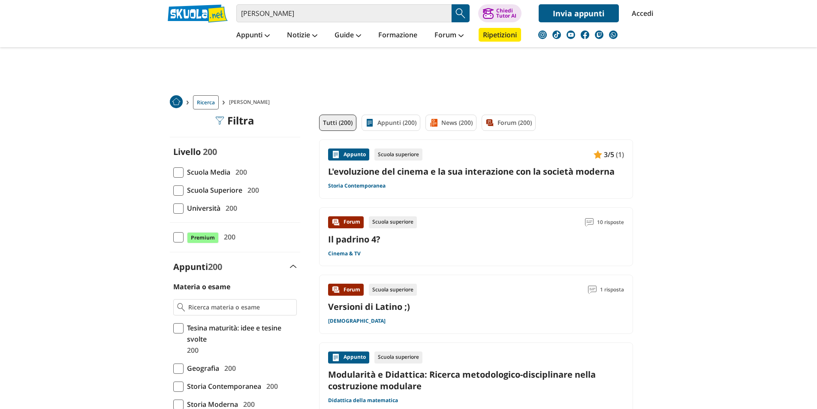  Describe the element at coordinates (461, 13) in the screenshot. I see `img: Cerca appunti, riassunti o versioni` at that location.